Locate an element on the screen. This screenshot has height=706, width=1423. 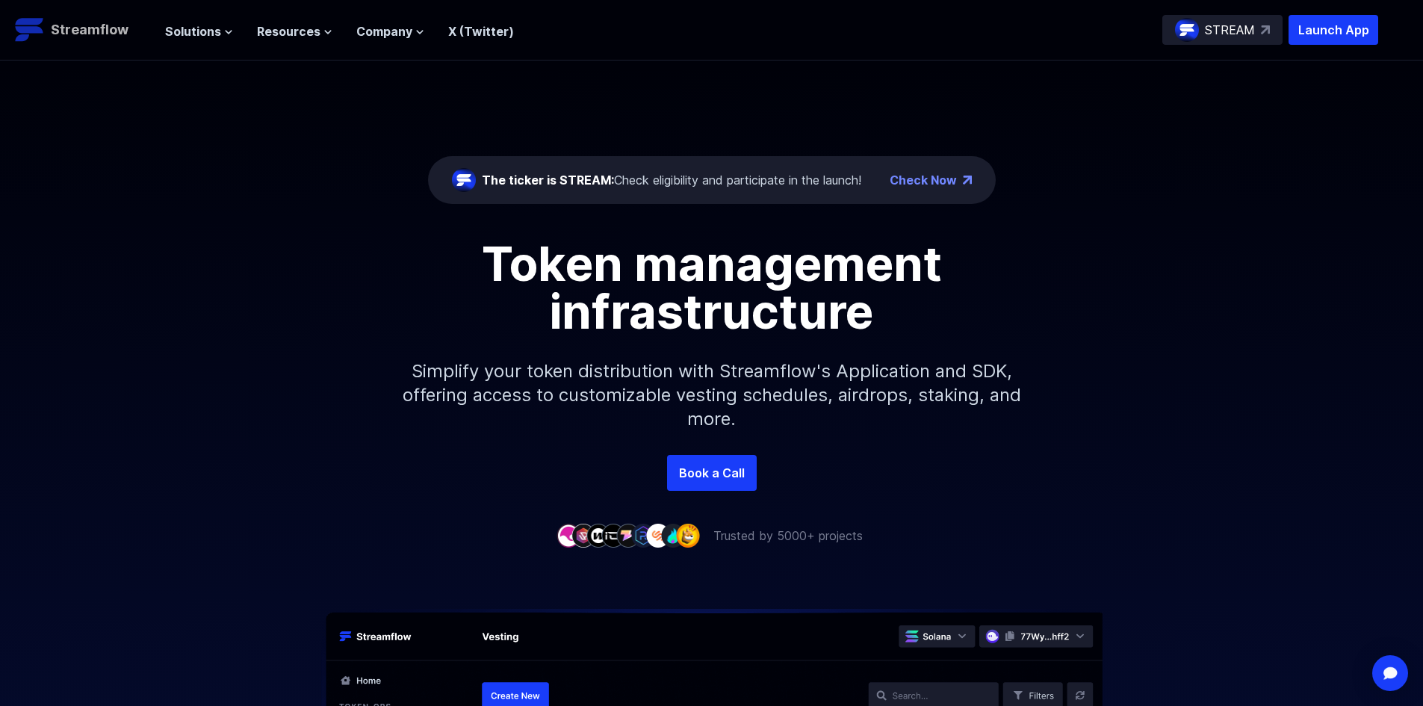
span: Company is located at coordinates (384, 31).